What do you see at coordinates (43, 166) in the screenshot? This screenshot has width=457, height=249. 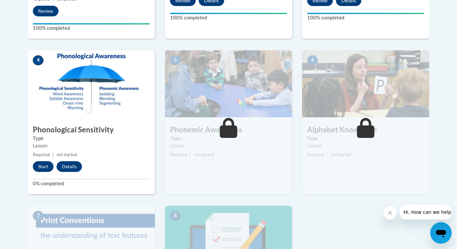 I see `button: Start` at bounding box center [43, 166].